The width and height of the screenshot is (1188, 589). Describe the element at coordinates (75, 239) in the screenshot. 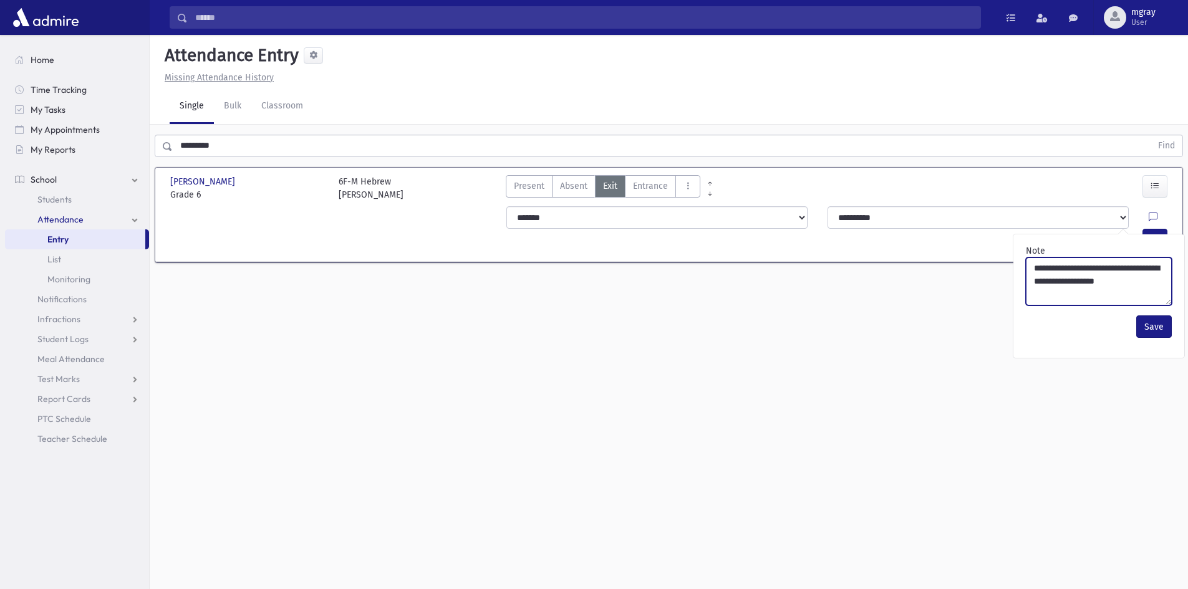

I see `a: Entry` at that location.